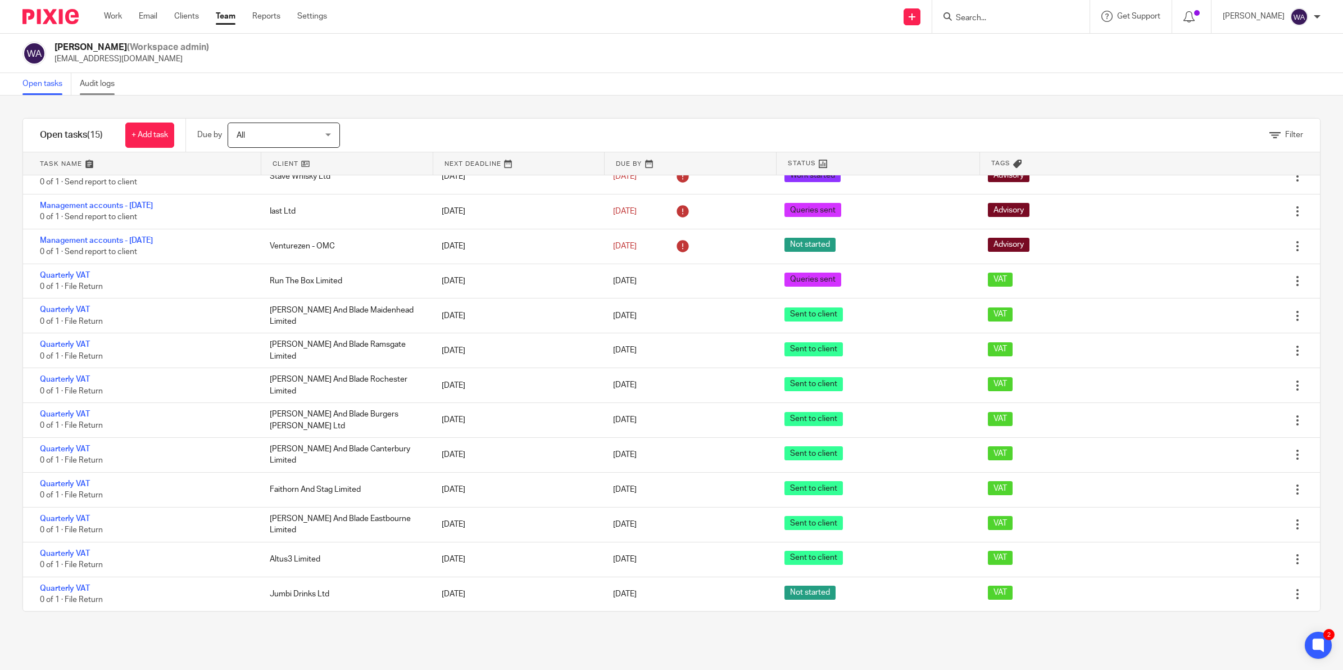 The height and width of the screenshot is (670, 1343). What do you see at coordinates (101, 84) in the screenshot?
I see `a: Audit logs` at bounding box center [101, 84].